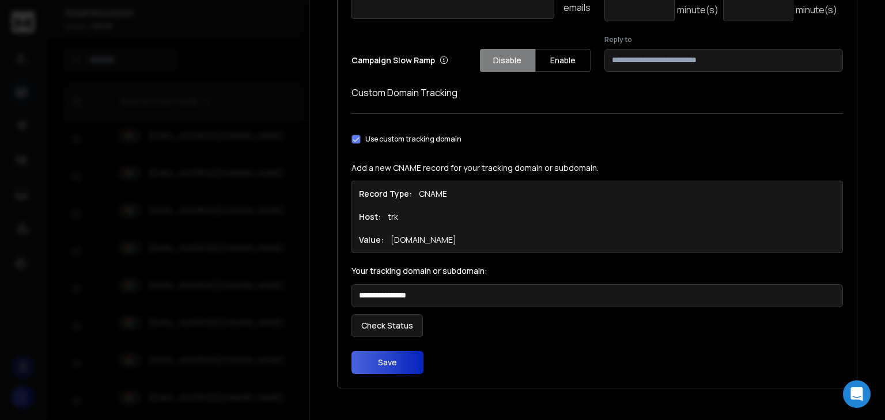 The width and height of the screenshot is (885, 420). Describe the element at coordinates (432, 194) in the screenshot. I see `p: CNAME` at that location.